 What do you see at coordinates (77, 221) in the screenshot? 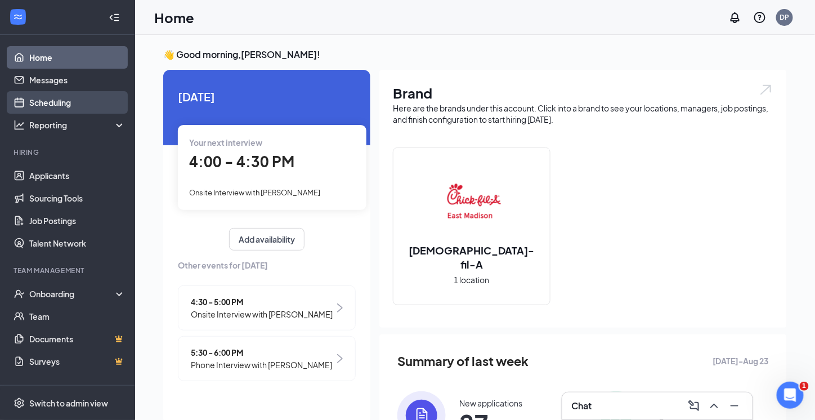
I see `a: Job Postings` at bounding box center [77, 221].